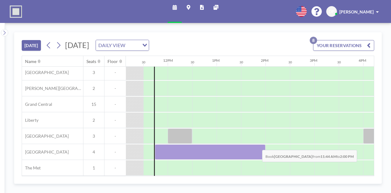 The image size is (391, 193). I want to click on button: YOUR RESERVATIONS8, so click(343, 45).